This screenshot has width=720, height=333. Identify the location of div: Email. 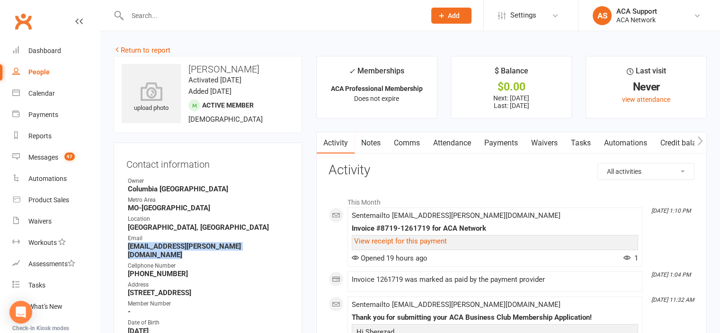
(208, 238).